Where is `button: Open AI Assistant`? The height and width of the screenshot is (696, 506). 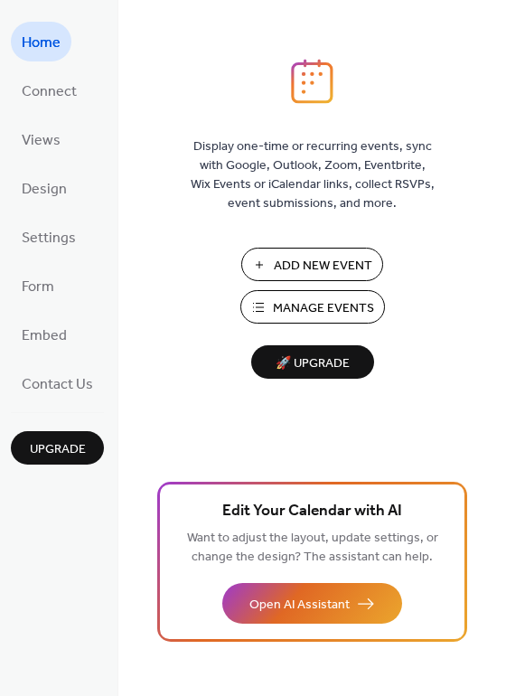
button: Open AI Assistant is located at coordinates (312, 603).